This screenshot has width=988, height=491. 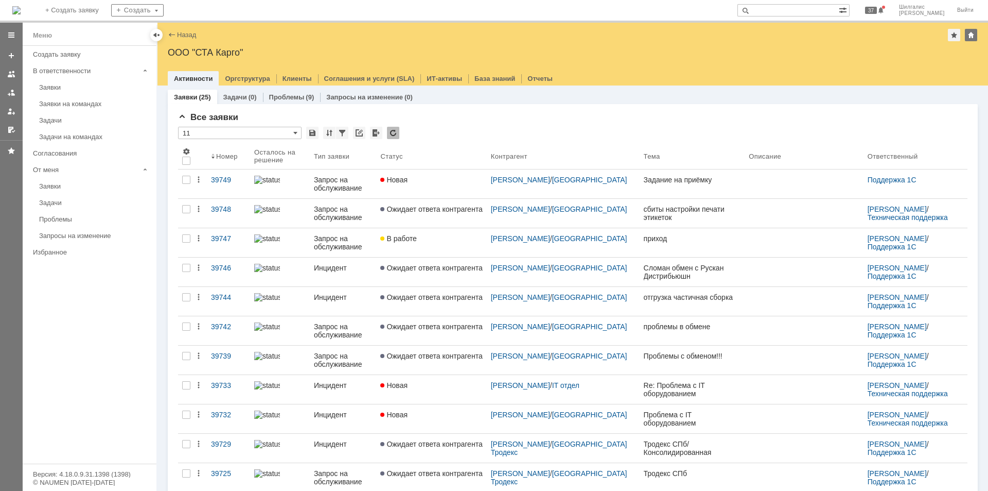 I want to click on a: отгрузка частичная сборка, so click(x=692, y=301).